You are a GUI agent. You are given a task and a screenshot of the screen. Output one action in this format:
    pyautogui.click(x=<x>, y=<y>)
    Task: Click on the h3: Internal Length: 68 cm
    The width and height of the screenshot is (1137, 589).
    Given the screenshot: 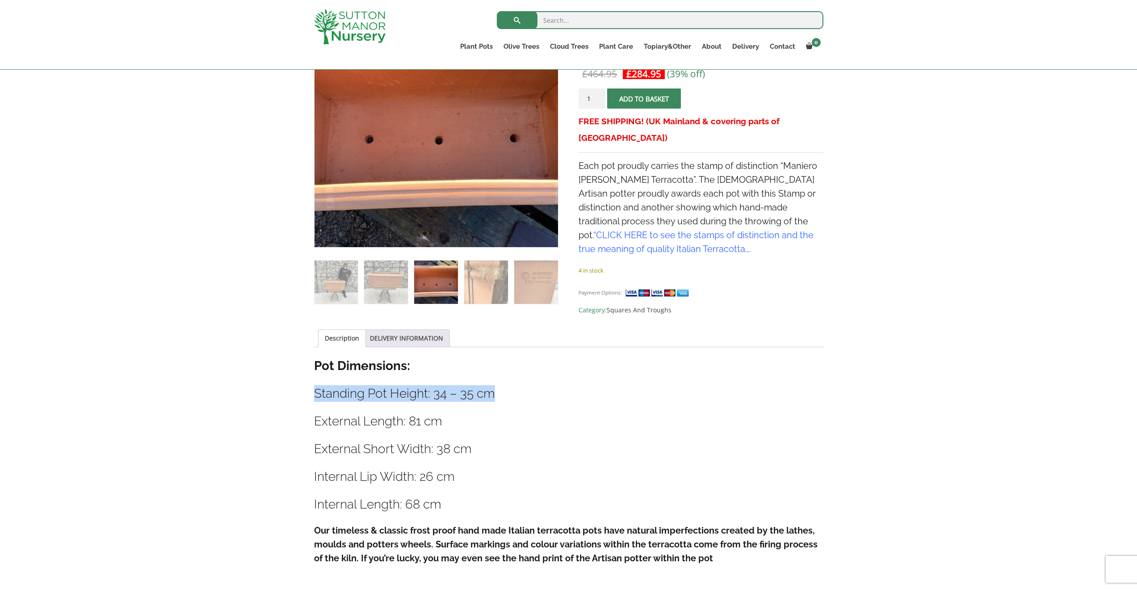 What is the action you would take?
    pyautogui.click(x=569, y=504)
    